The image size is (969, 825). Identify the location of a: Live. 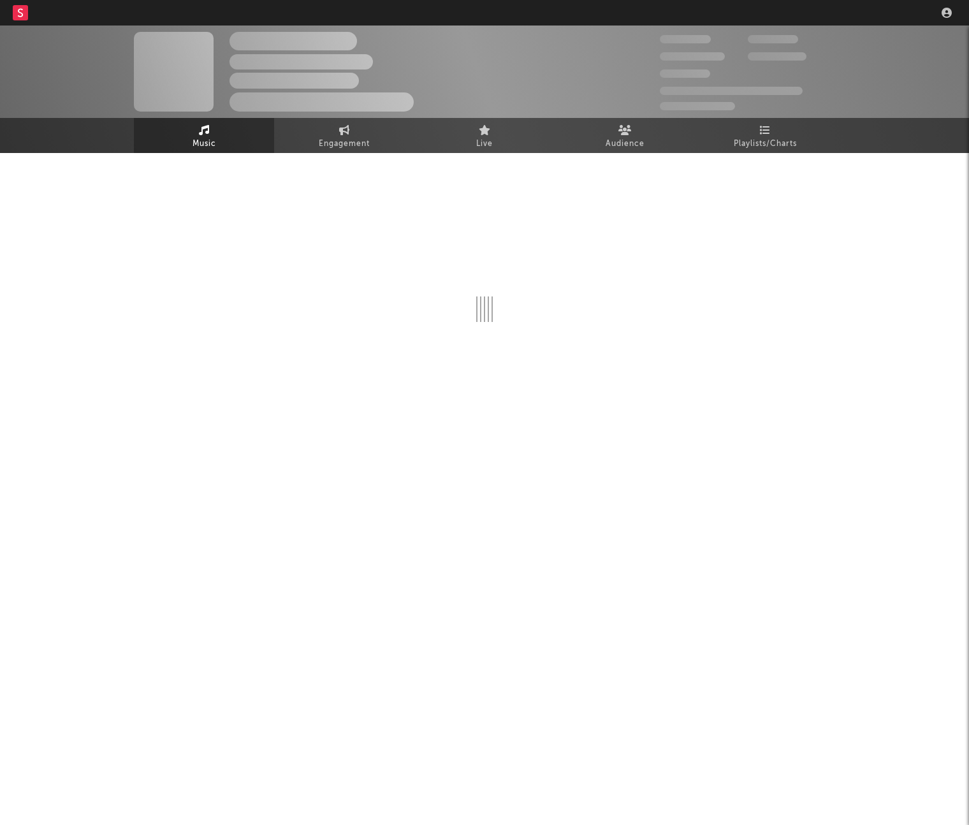
(484, 135).